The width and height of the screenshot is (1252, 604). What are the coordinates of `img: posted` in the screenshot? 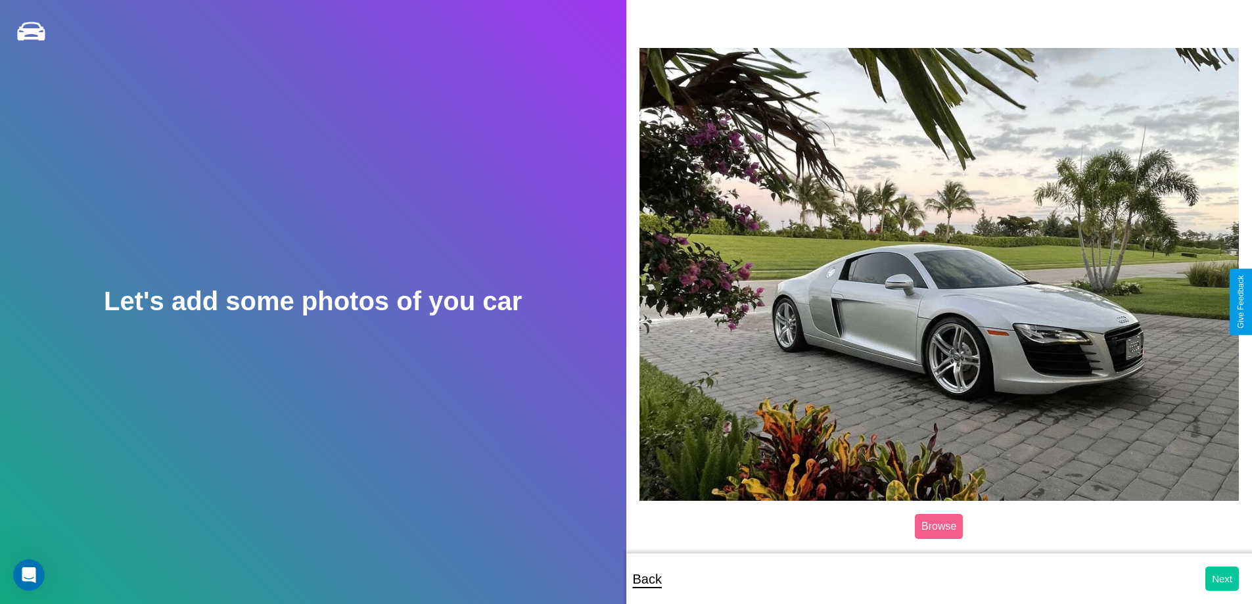 It's located at (939, 274).